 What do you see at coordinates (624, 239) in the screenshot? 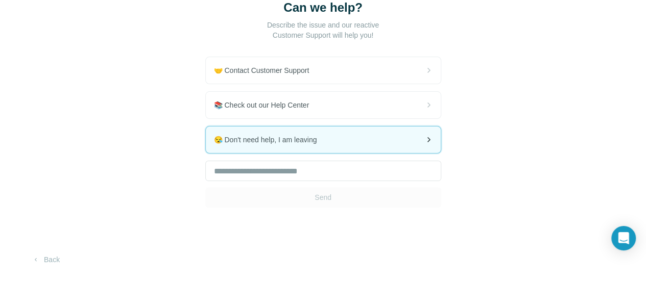
I see `div: Open Intercom Messenger` at bounding box center [624, 239].